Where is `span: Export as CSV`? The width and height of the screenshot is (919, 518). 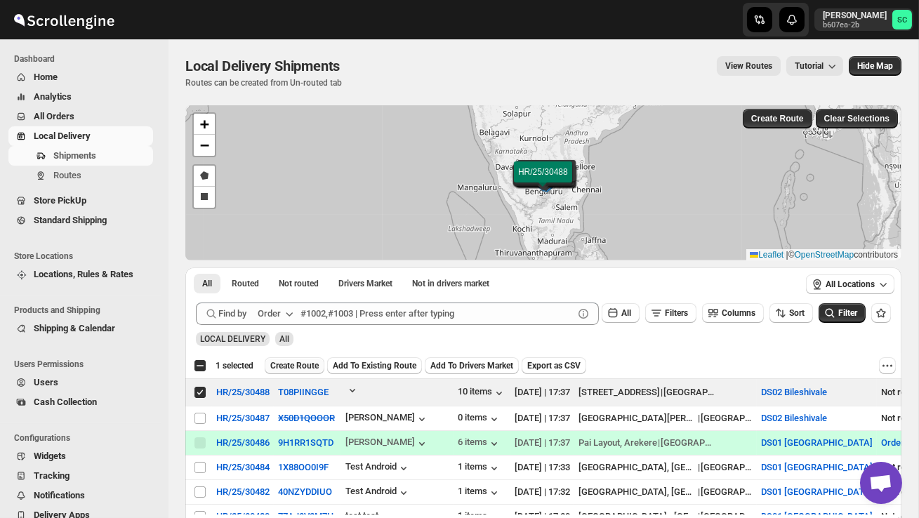
span: Export as CSV is located at coordinates (554, 366).